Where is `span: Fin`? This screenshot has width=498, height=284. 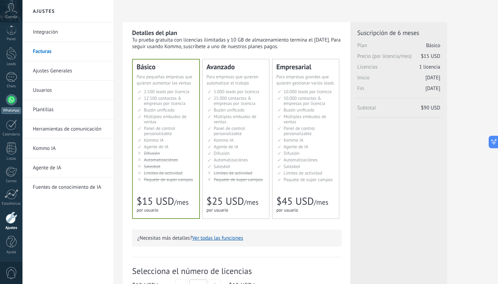 span: Fin is located at coordinates (399, 90).